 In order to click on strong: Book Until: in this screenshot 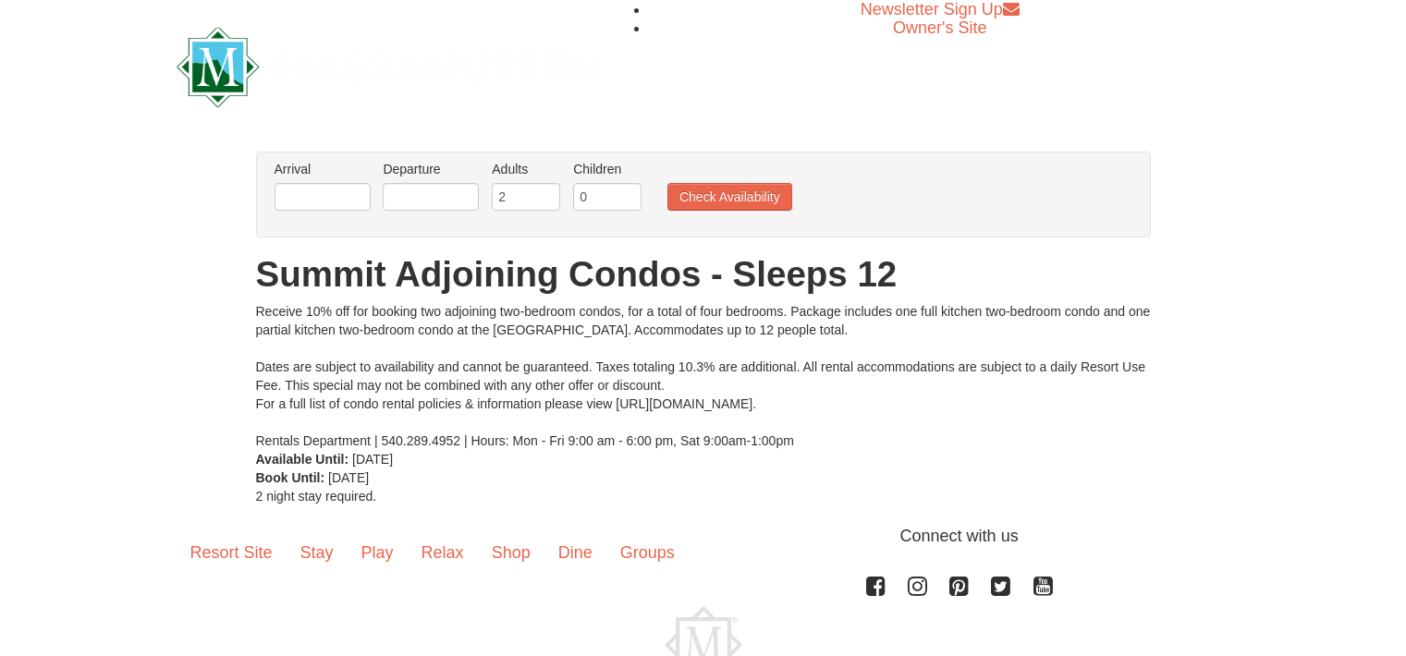, I will do `click(290, 478)`.